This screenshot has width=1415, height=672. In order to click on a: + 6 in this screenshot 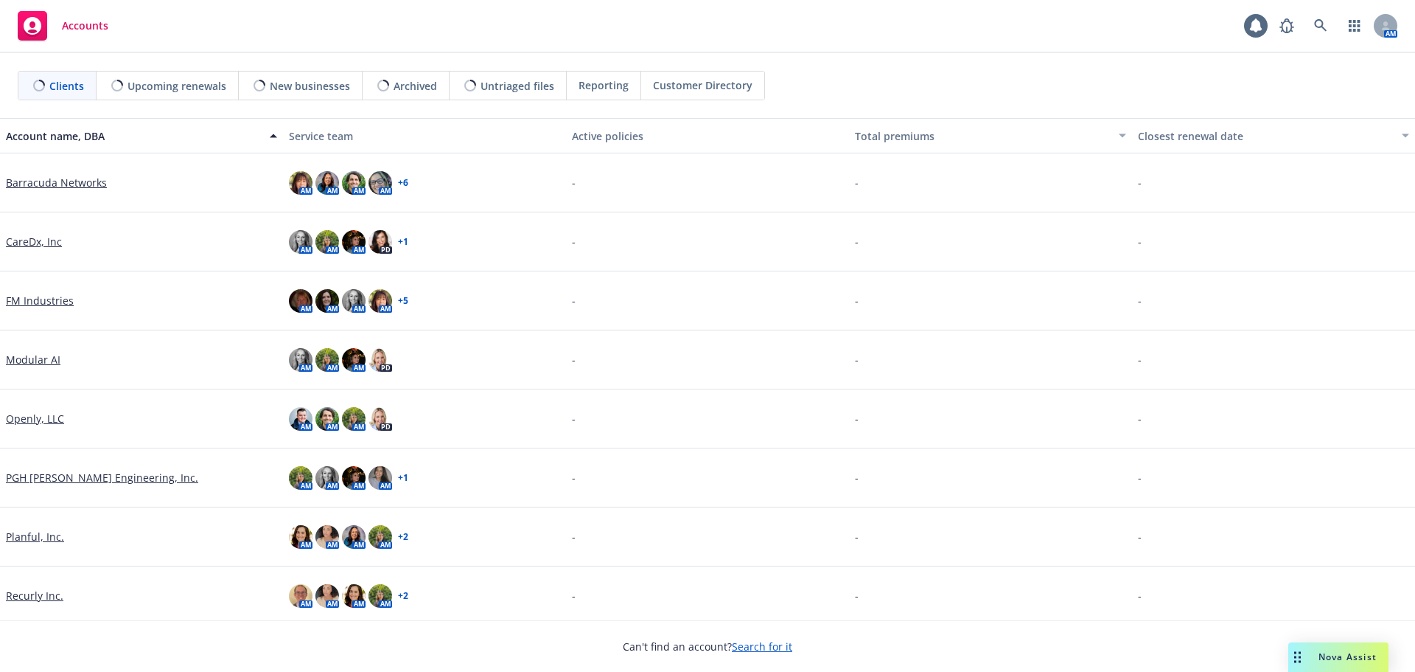, I will do `click(403, 183)`.